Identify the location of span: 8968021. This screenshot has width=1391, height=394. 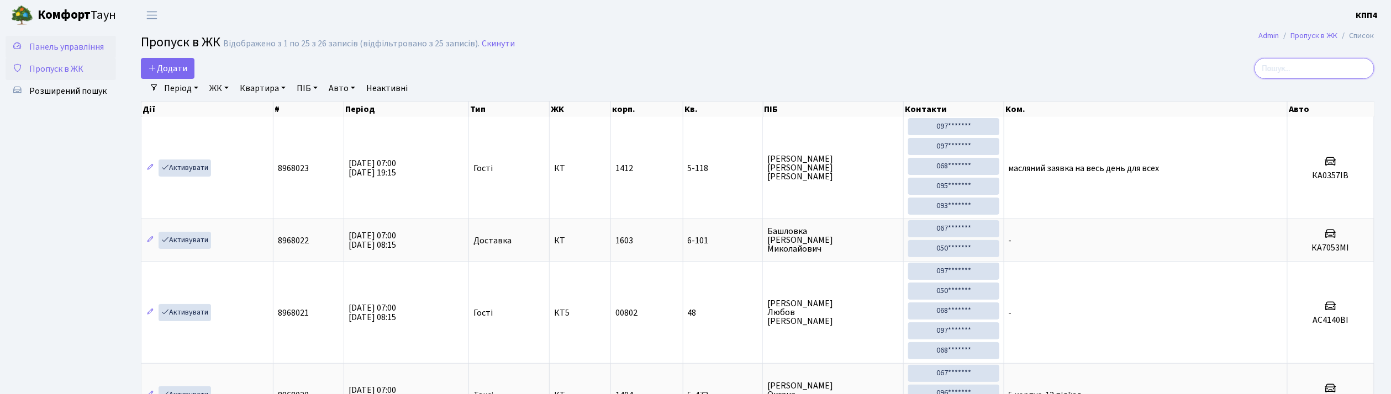
(293, 313).